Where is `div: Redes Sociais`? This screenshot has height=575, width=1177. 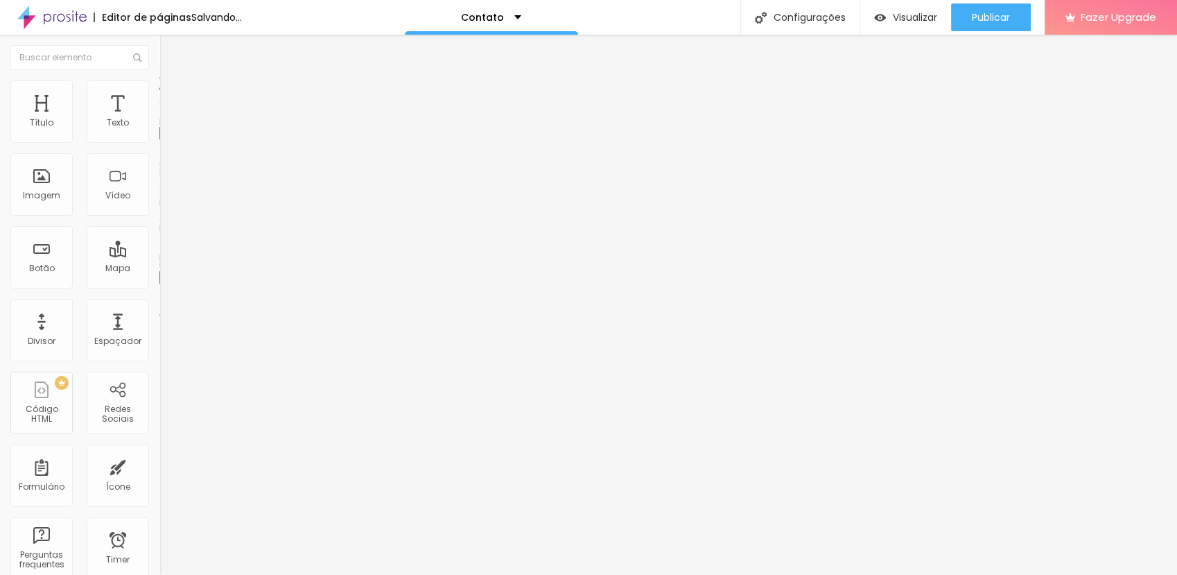
div: Redes Sociais is located at coordinates (117, 414).